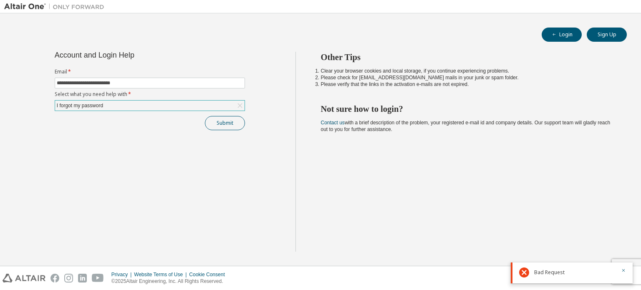 The height and width of the screenshot is (290, 641). What do you see at coordinates (171, 281) in the screenshot?
I see `p: © 2025 Altair Engineering, Inc. All Rights Reserved.` at bounding box center [171, 281].